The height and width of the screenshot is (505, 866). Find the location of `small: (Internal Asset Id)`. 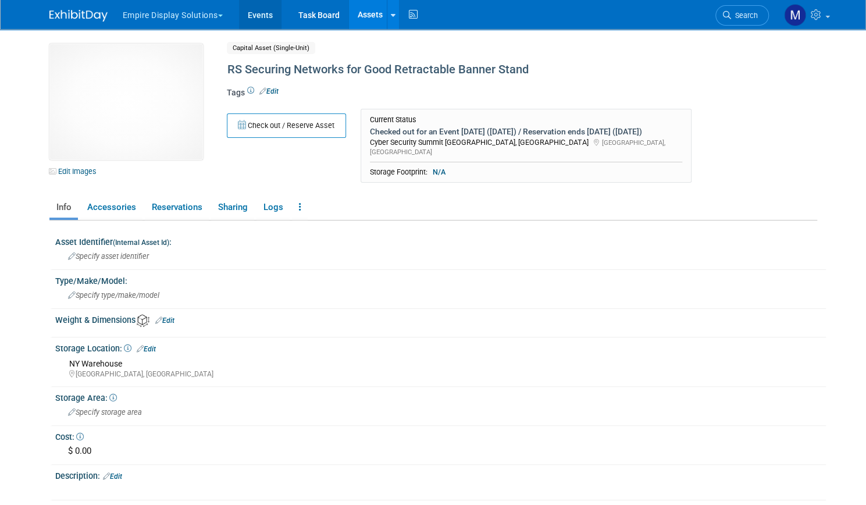

small: (Internal Asset Id) is located at coordinates (141, 243).